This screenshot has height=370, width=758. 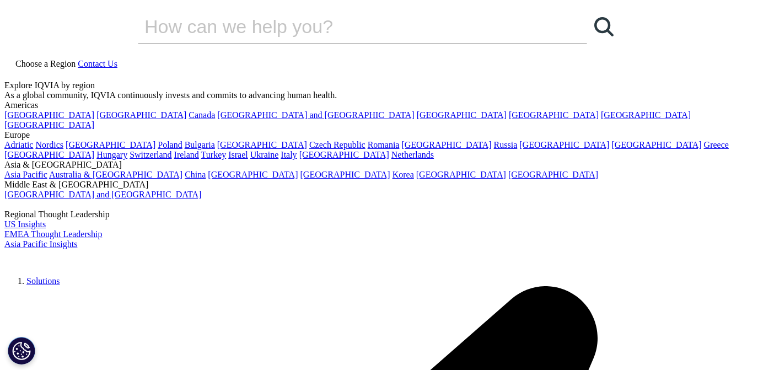 I want to click on a: Israel, so click(x=238, y=154).